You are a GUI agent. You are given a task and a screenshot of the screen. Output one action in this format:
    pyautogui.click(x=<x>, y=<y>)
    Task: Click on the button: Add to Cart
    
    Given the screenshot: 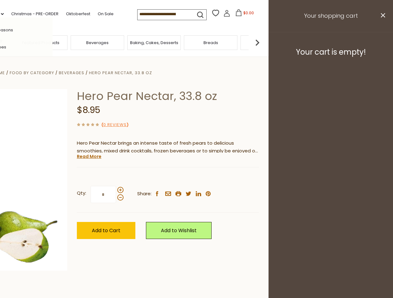 What is the action you would take?
    pyautogui.click(x=106, y=231)
    